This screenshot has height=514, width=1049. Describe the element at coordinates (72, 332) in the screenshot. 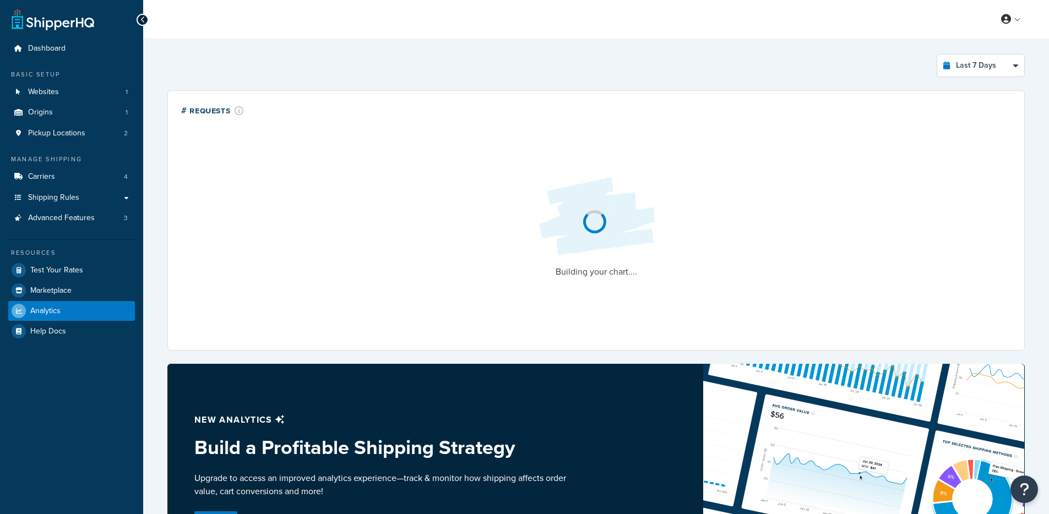

I see `a: Help Docs` at that location.